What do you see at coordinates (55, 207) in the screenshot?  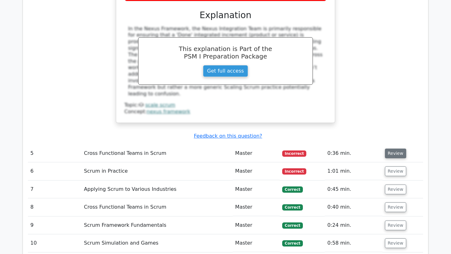 I see `td: 8` at bounding box center [55, 207].